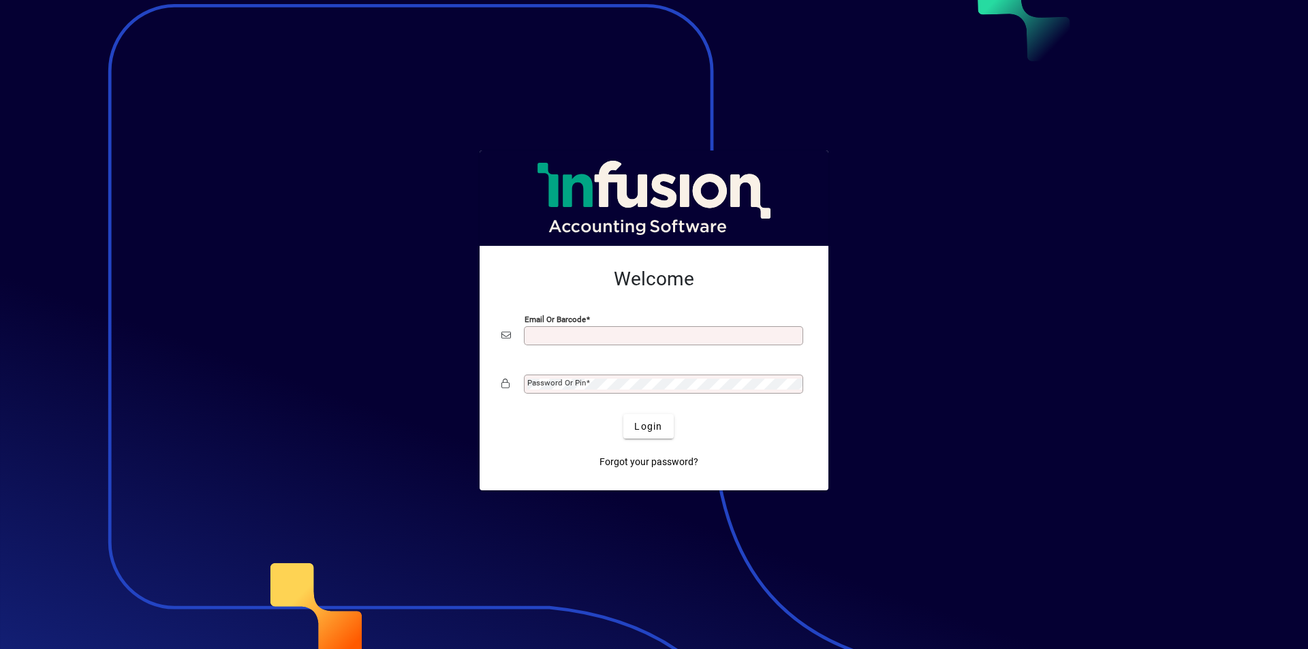 This screenshot has height=649, width=1308. What do you see at coordinates (648, 462) in the screenshot?
I see `a: Forgot your password?` at bounding box center [648, 462].